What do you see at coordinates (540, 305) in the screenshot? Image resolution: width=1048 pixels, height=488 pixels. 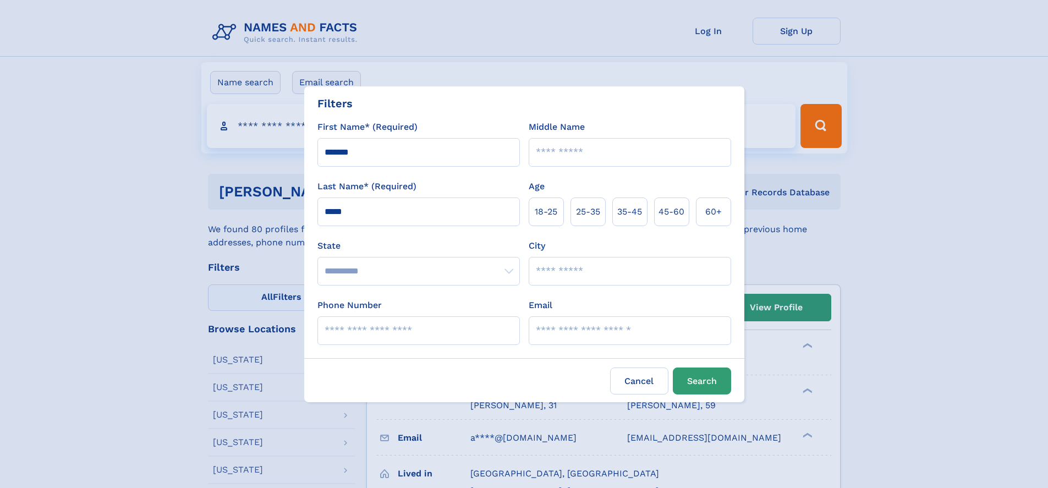 I see `label: Email` at bounding box center [540, 305].